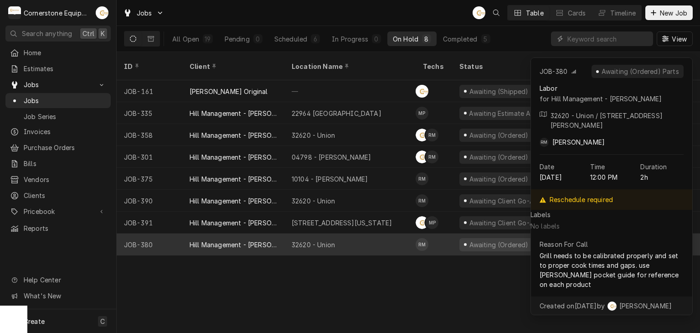 Image resolution: width=700 pixels, height=333 pixels. I want to click on a: Clients, so click(58, 195).